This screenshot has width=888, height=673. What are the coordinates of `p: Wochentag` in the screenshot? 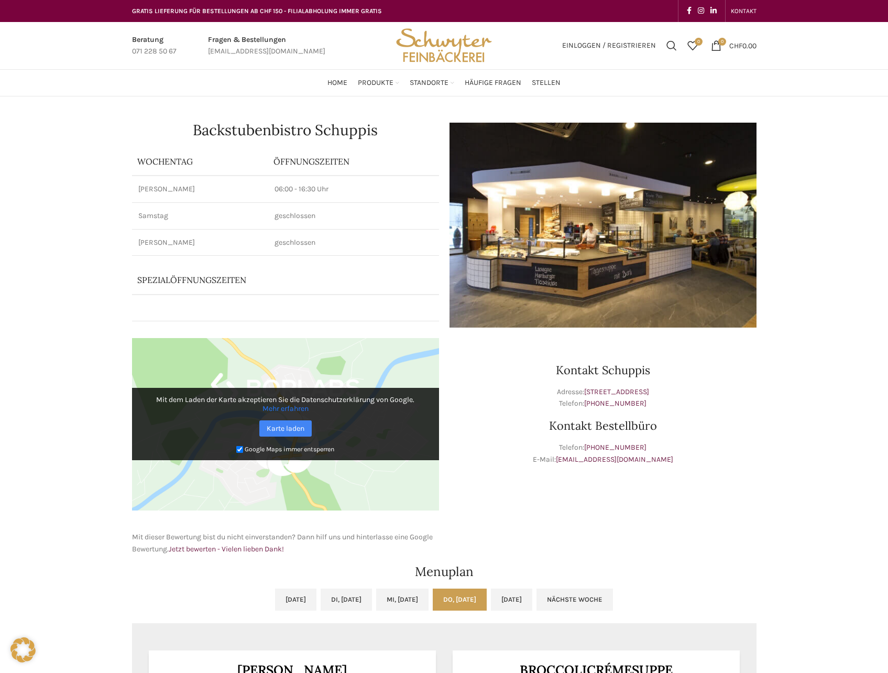 It's located at (200, 161).